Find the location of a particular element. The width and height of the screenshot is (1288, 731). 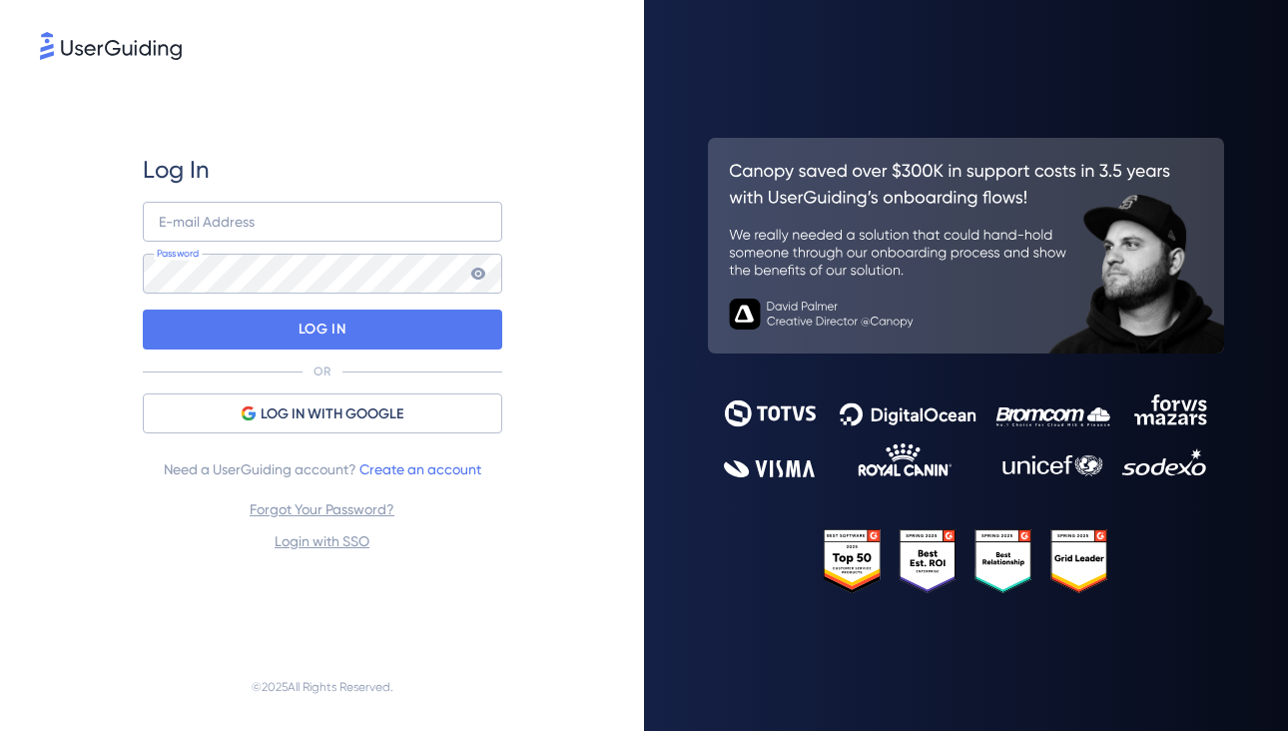

img: 25303e33045975176eb484905ab012ff.svg is located at coordinates (965, 561).